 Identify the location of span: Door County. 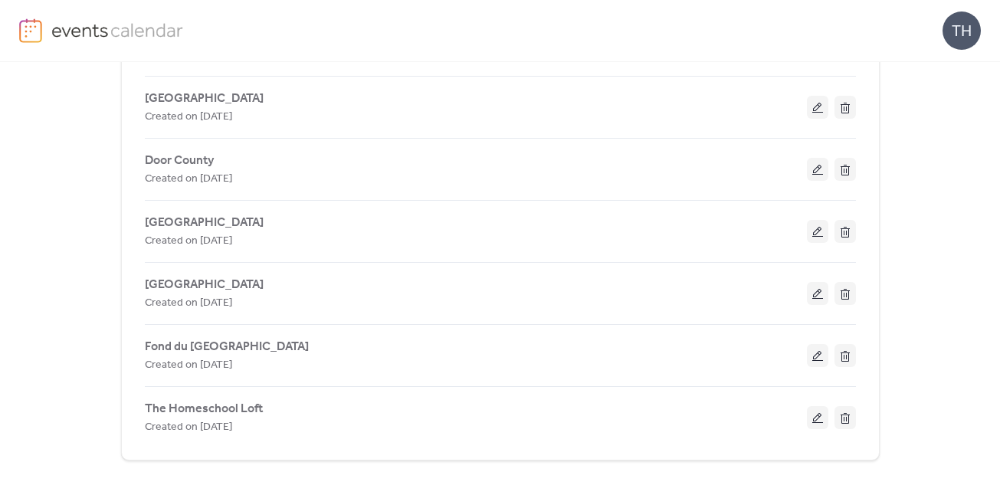
(179, 161).